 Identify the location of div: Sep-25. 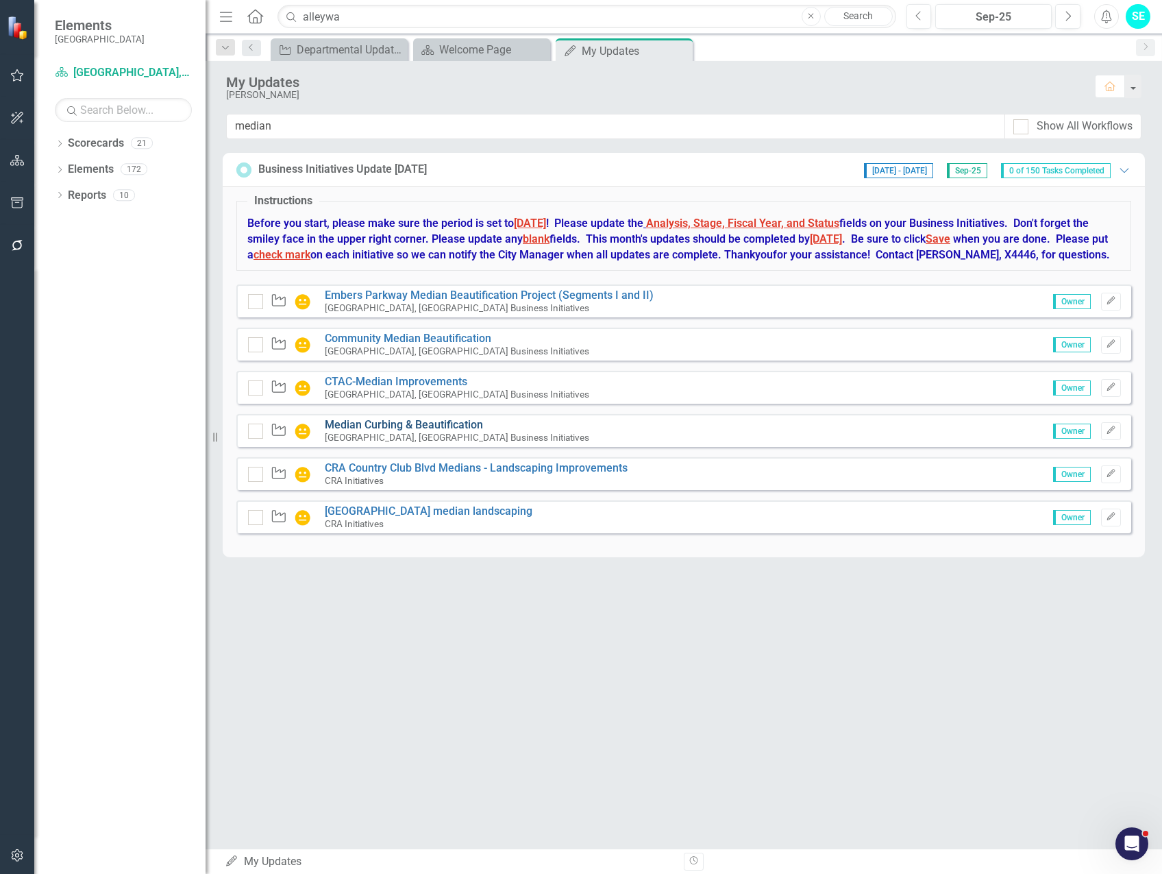
(994, 17).